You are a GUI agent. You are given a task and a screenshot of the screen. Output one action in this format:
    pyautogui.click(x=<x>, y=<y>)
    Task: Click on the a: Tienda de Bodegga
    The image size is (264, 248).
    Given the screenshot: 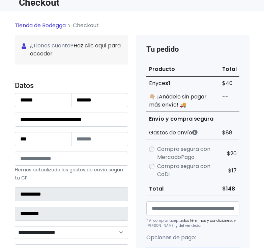 What is the action you would take?
    pyautogui.click(x=40, y=25)
    